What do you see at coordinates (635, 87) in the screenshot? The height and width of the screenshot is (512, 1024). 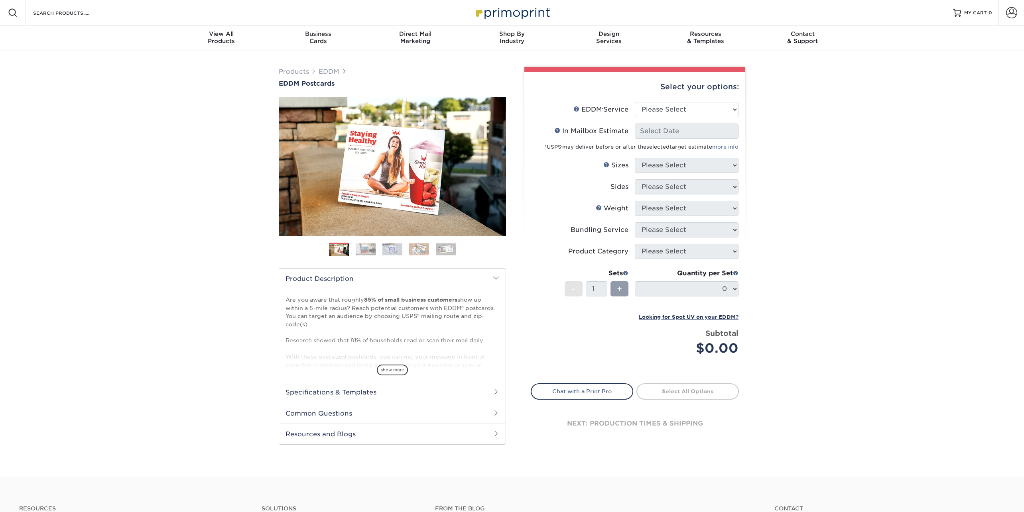 I see `div: Select your options:` at bounding box center [635, 87].